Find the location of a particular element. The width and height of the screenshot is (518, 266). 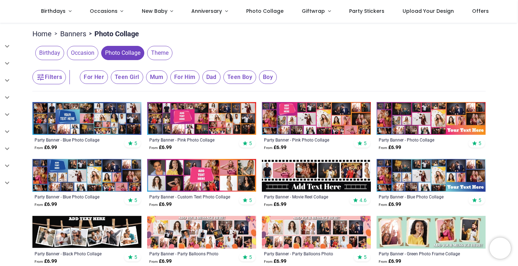

a: Home is located at coordinates (42, 34).